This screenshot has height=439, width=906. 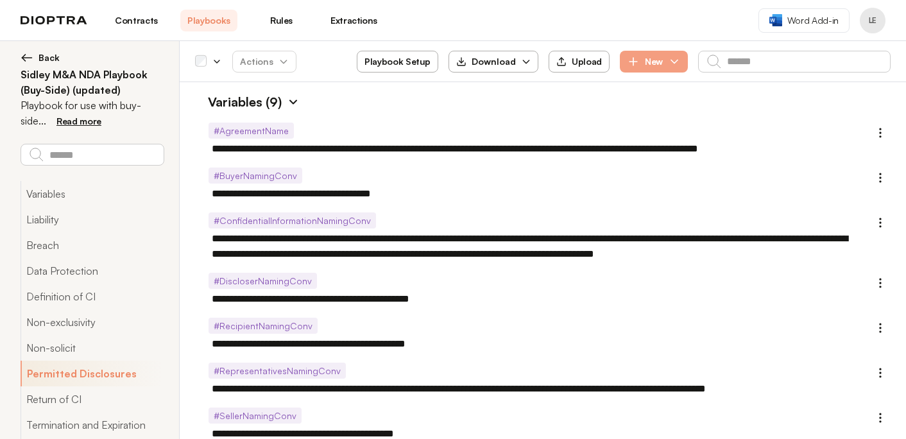 I want to click on a: Extractions, so click(x=354, y=21).